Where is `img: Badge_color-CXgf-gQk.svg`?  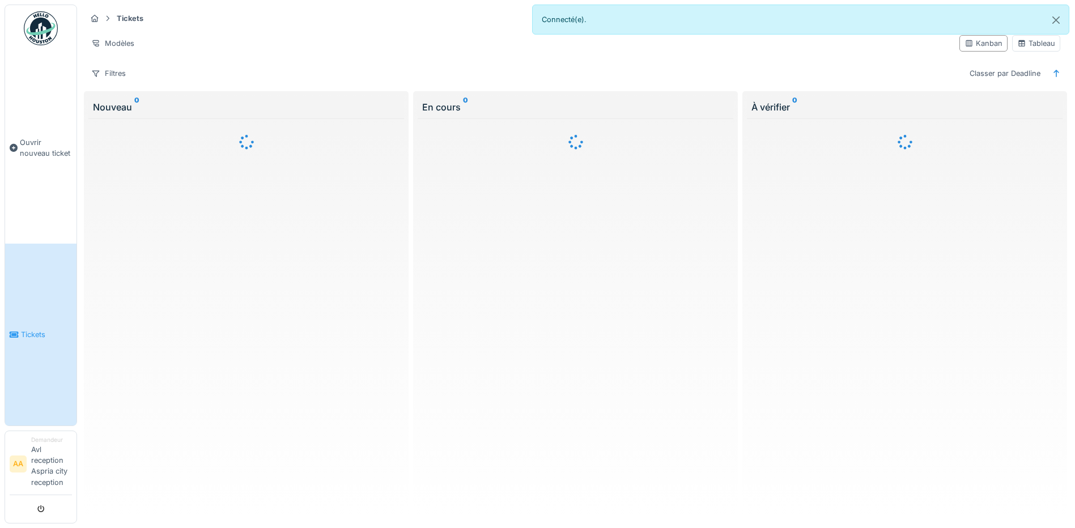 img: Badge_color-CXgf-gQk.svg is located at coordinates (41, 28).